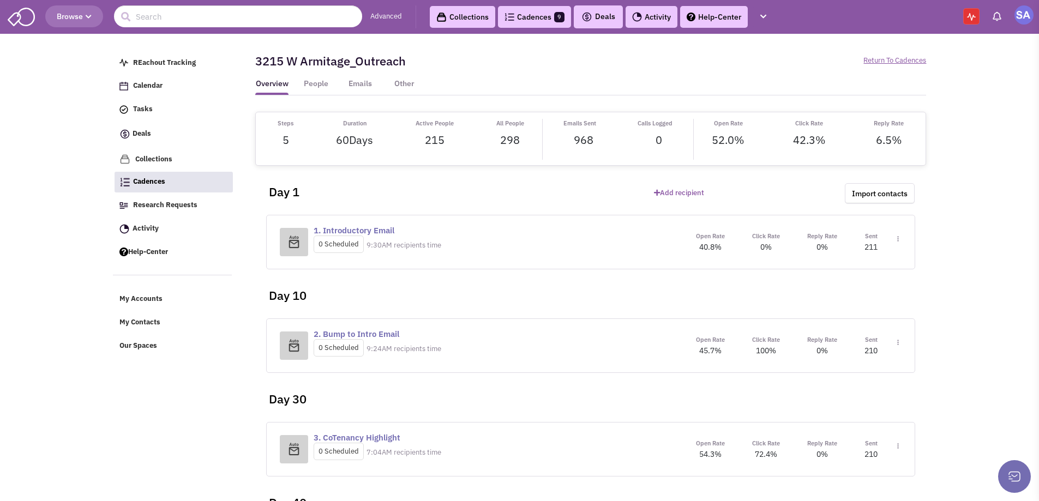  Describe the element at coordinates (441, 17) in the screenshot. I see `img: icon-collection-lavender-black.svg` at that location.